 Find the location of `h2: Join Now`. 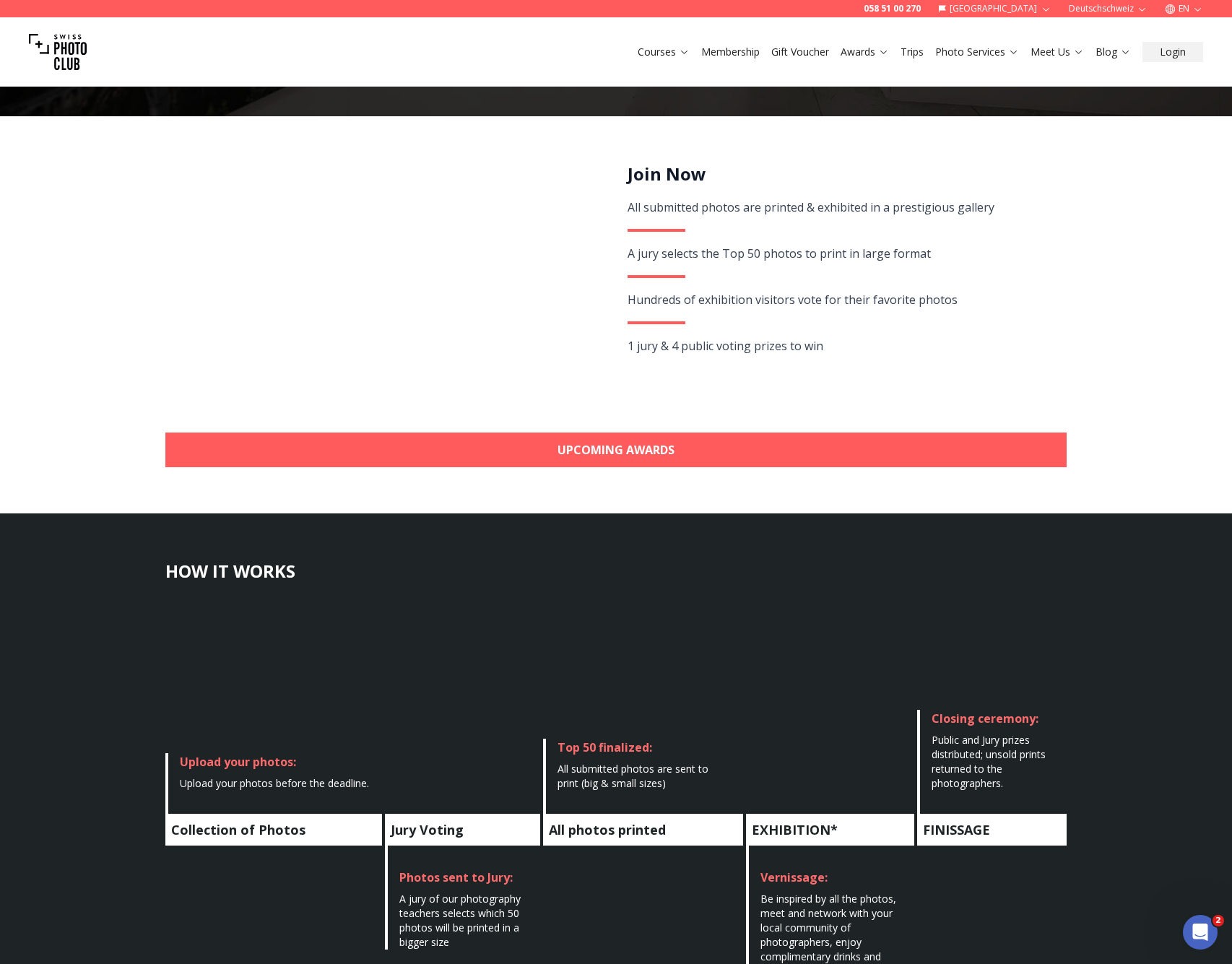

h2: Join Now is located at coordinates (839, 174).